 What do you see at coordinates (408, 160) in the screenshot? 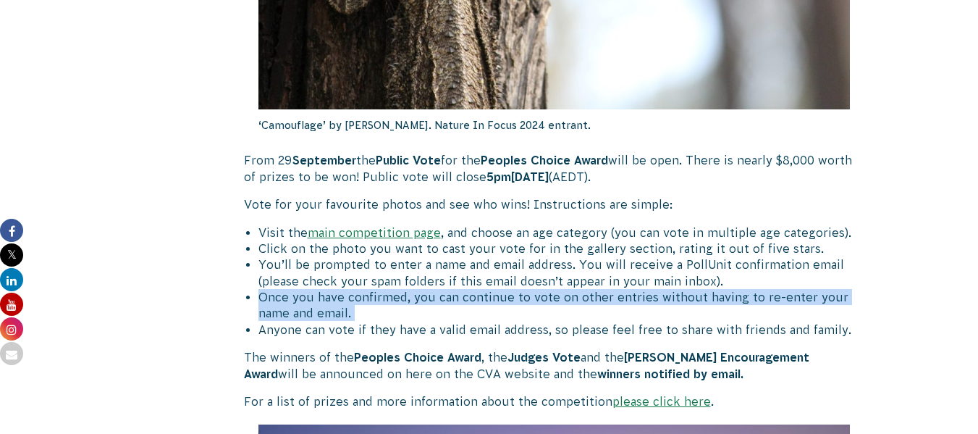
I see `strong: Public Vote` at bounding box center [408, 160].